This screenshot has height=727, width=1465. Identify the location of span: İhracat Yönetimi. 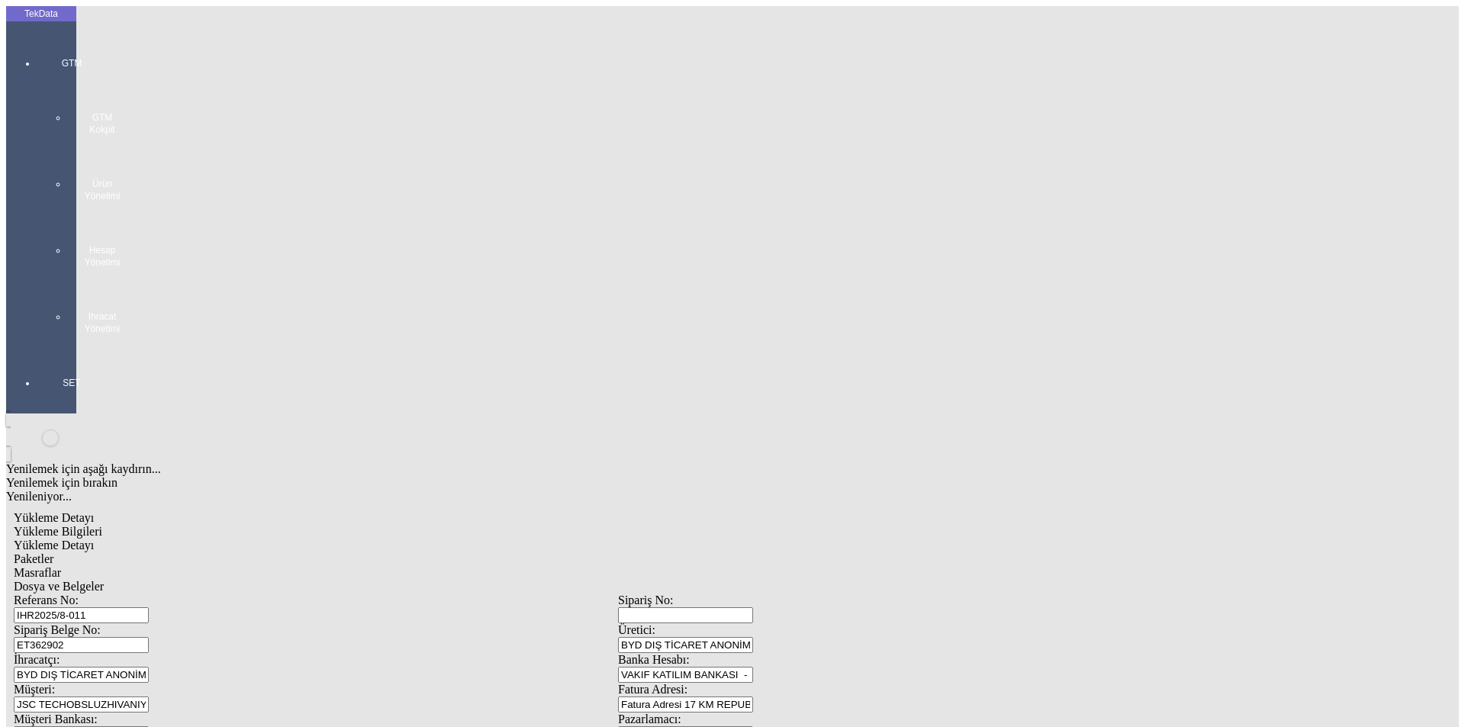
(102, 323).